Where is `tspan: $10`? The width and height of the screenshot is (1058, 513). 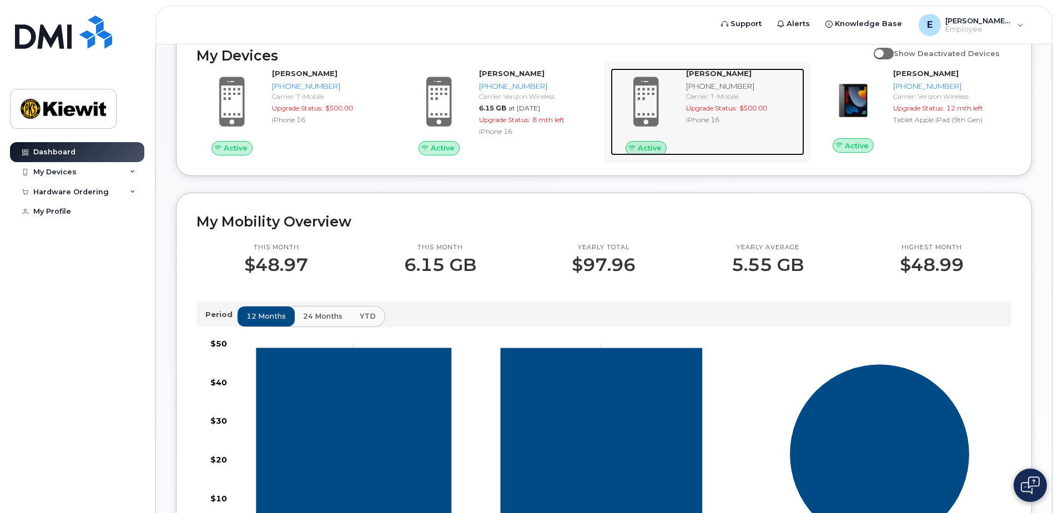 tspan: $10 is located at coordinates (219, 498).